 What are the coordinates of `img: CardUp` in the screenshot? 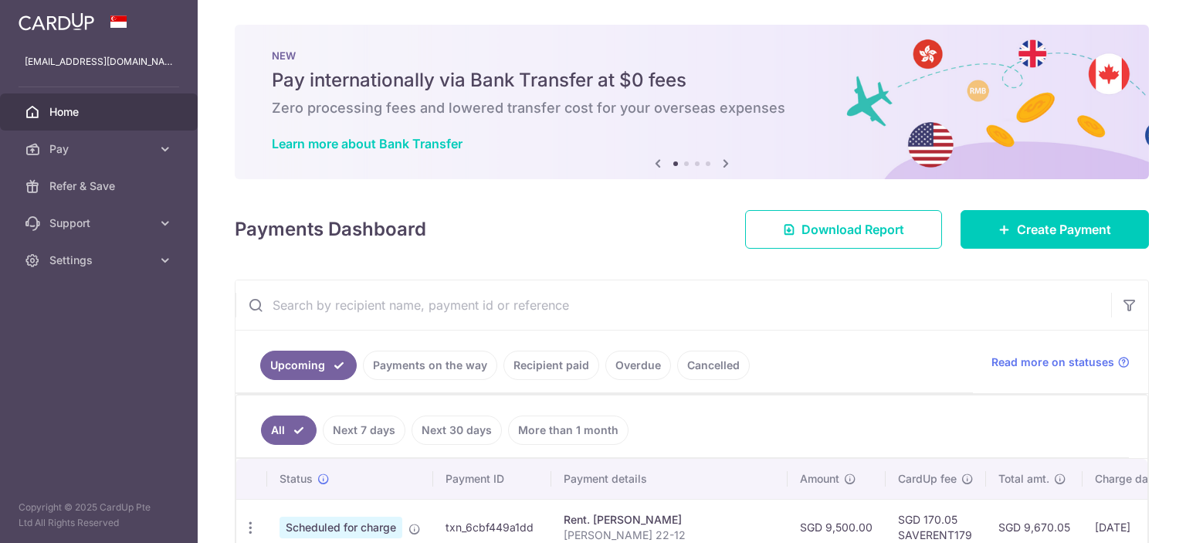 It's located at (56, 22).